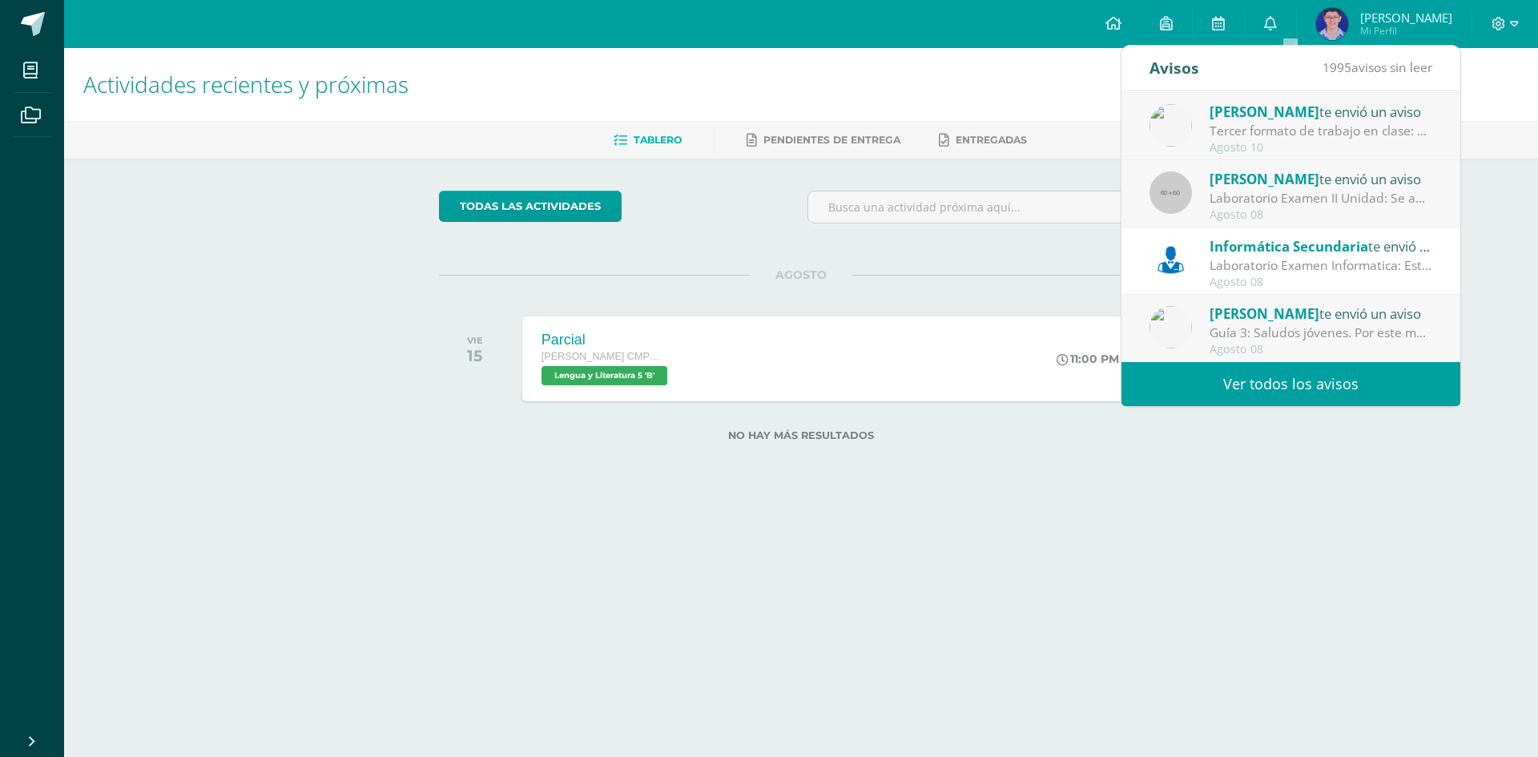  Describe the element at coordinates (604, 376) in the screenshot. I see `span: Lengua y Literatura 5 'B'` at that location.